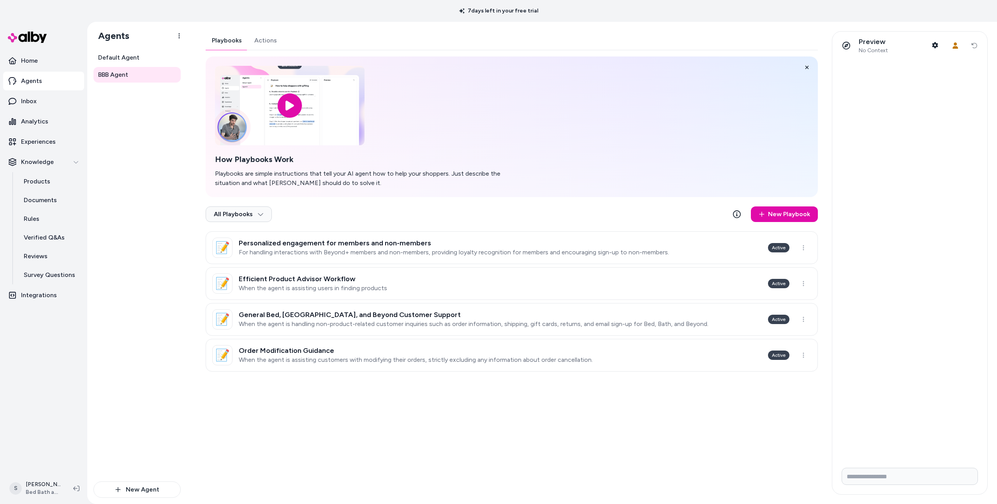 This screenshot has width=997, height=504. I want to click on p: Survey Questions, so click(49, 275).